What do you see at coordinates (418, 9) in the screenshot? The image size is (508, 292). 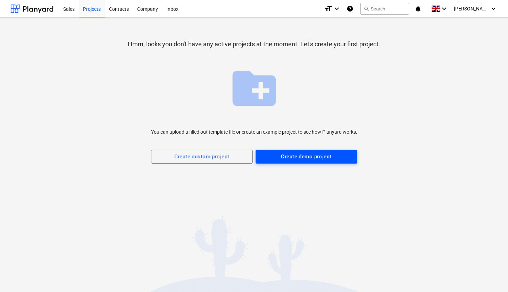 I see `i: notifications` at bounding box center [418, 9].